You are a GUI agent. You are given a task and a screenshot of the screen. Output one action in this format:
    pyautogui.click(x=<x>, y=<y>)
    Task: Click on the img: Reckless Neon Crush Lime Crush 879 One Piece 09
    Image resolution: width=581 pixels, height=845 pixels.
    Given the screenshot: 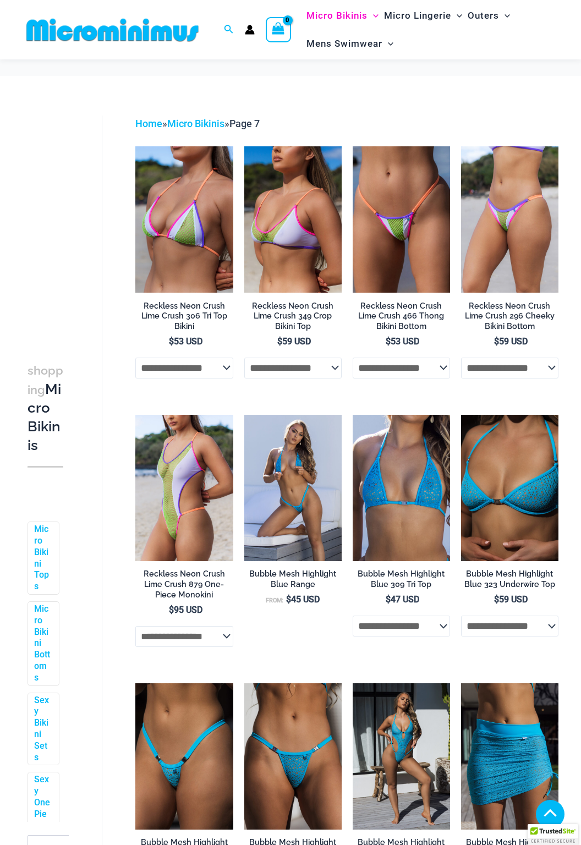 What is the action you would take?
    pyautogui.click(x=184, y=488)
    